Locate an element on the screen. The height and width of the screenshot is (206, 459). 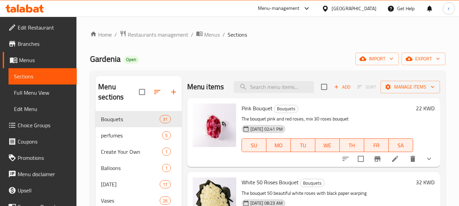
div: Vases is located at coordinates (130, 201).